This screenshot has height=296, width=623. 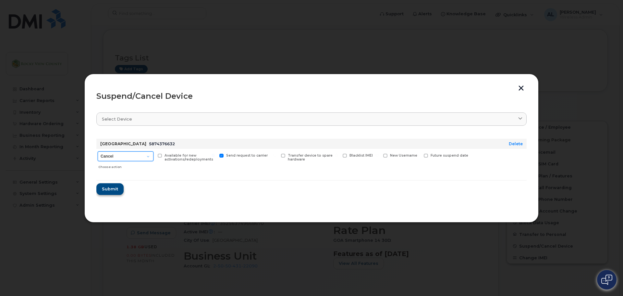 I want to click on span: Available for new activations/redeployments, so click(x=189, y=157).